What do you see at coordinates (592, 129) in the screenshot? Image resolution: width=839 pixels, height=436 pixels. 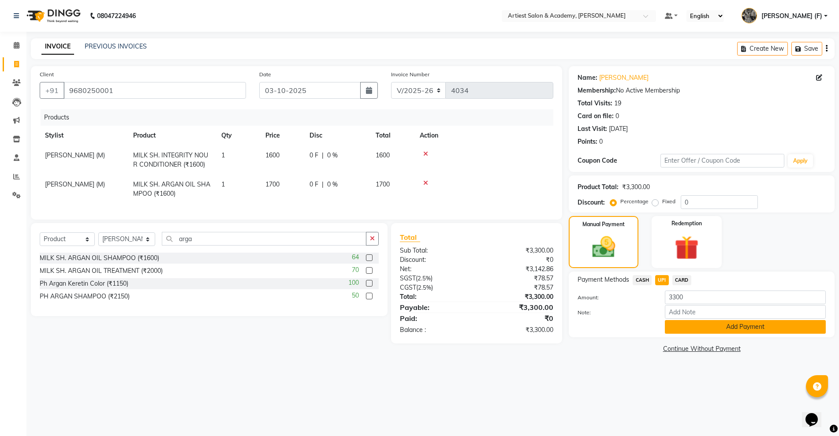 I see `div: Last Visit:` at bounding box center [592, 129].